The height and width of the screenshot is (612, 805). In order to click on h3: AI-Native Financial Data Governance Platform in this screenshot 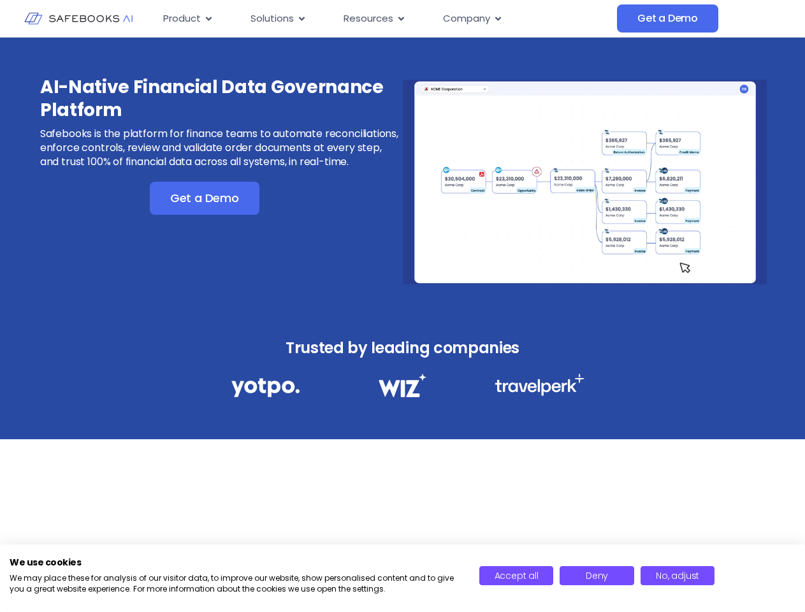, I will do `click(220, 99)`.